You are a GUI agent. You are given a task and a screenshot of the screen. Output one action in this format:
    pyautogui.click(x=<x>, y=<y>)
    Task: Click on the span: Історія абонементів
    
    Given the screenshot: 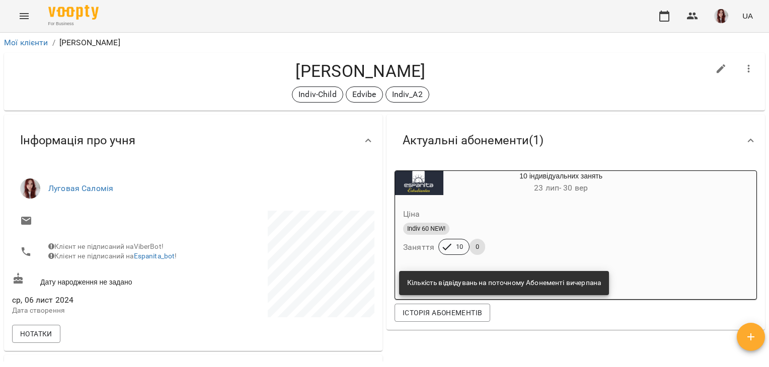 What is the action you would take?
    pyautogui.click(x=442, y=313)
    